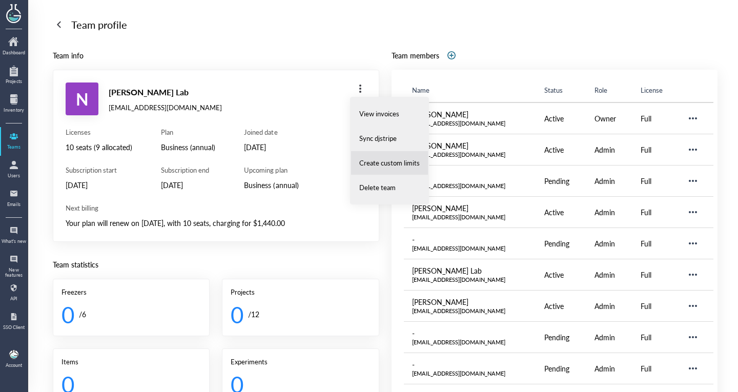 The height and width of the screenshot is (392, 738). What do you see at coordinates (14, 322) in the screenshot?
I see `a: SSO Client` at bounding box center [14, 322].